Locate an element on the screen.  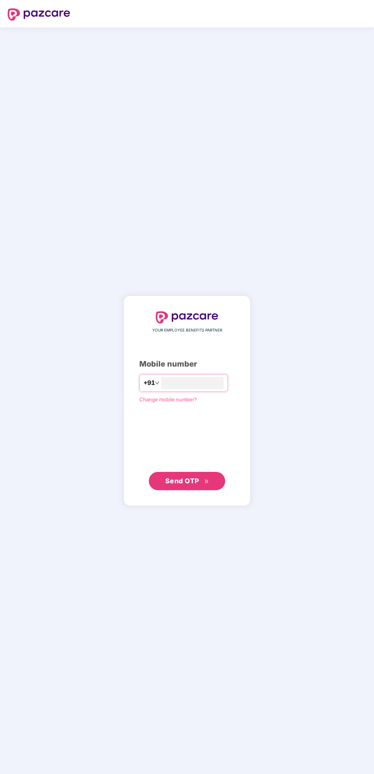
span: down is located at coordinates (157, 383).